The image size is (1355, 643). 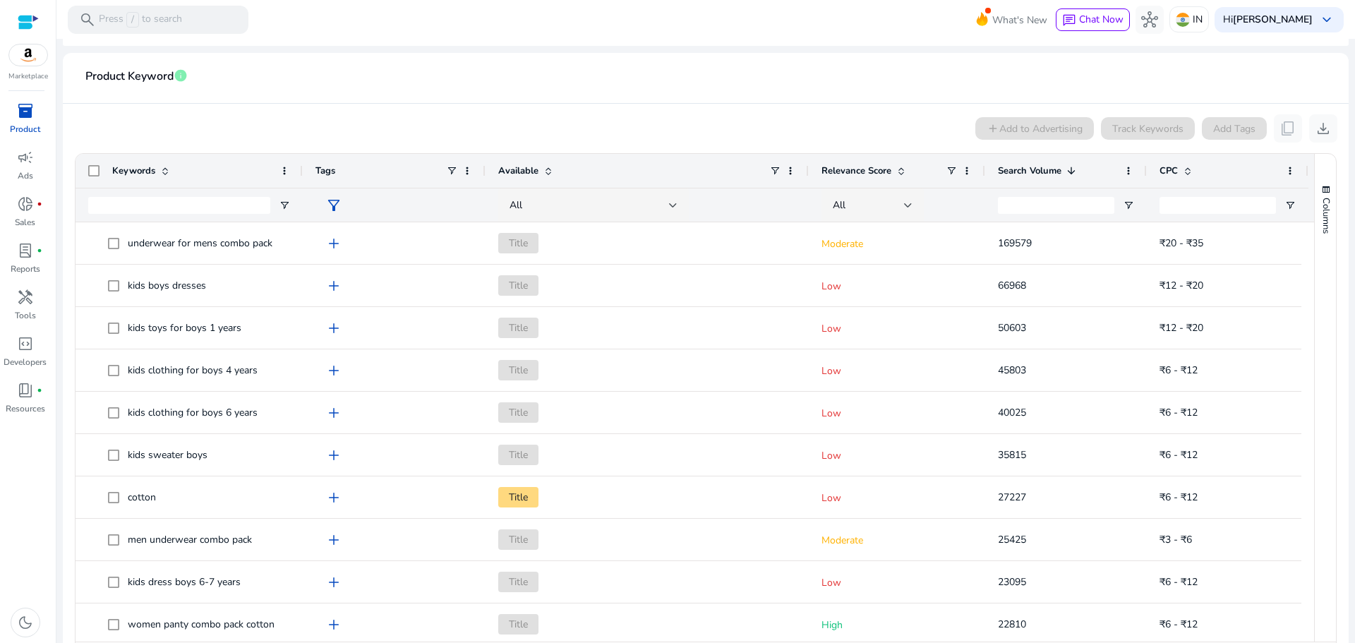 I want to click on img: in.svg, so click(x=1183, y=20).